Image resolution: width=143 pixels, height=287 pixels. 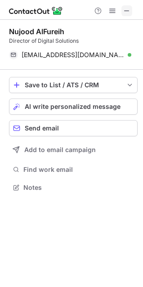 I want to click on span: Find work email, so click(x=79, y=170).